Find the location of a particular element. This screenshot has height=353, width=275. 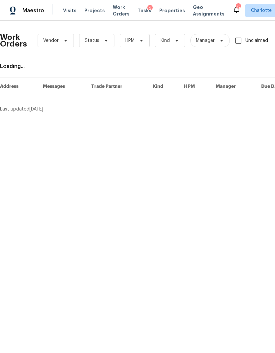

th: HPM is located at coordinates (194, 86).